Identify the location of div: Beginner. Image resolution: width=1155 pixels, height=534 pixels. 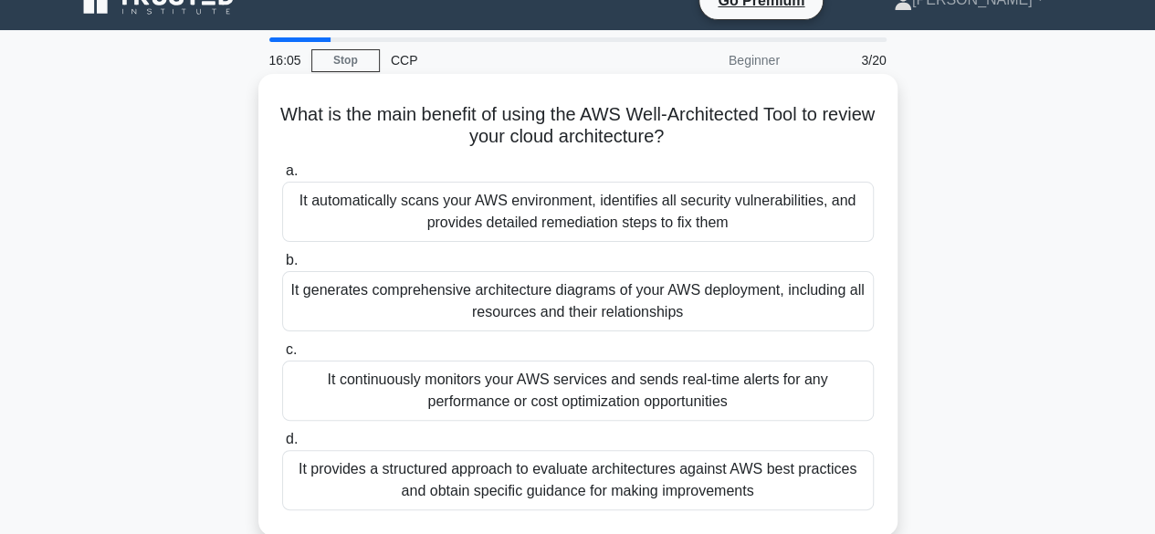
(710, 60).